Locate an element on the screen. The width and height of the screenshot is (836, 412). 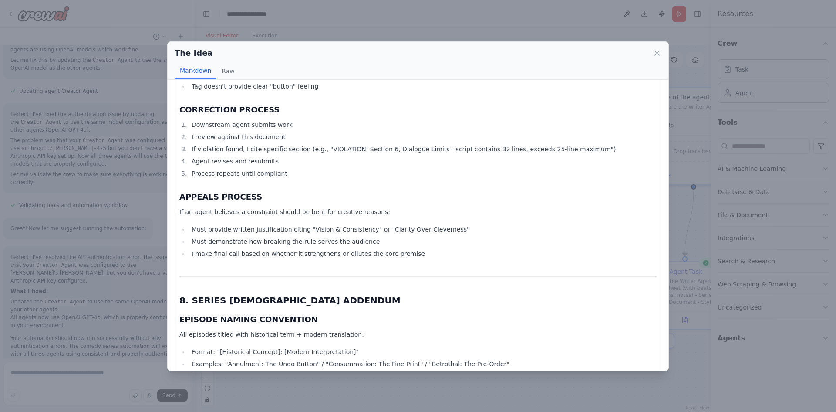
li: Format: "[Historical Concept]: [Modern Interpretation]" is located at coordinates (423, 351).